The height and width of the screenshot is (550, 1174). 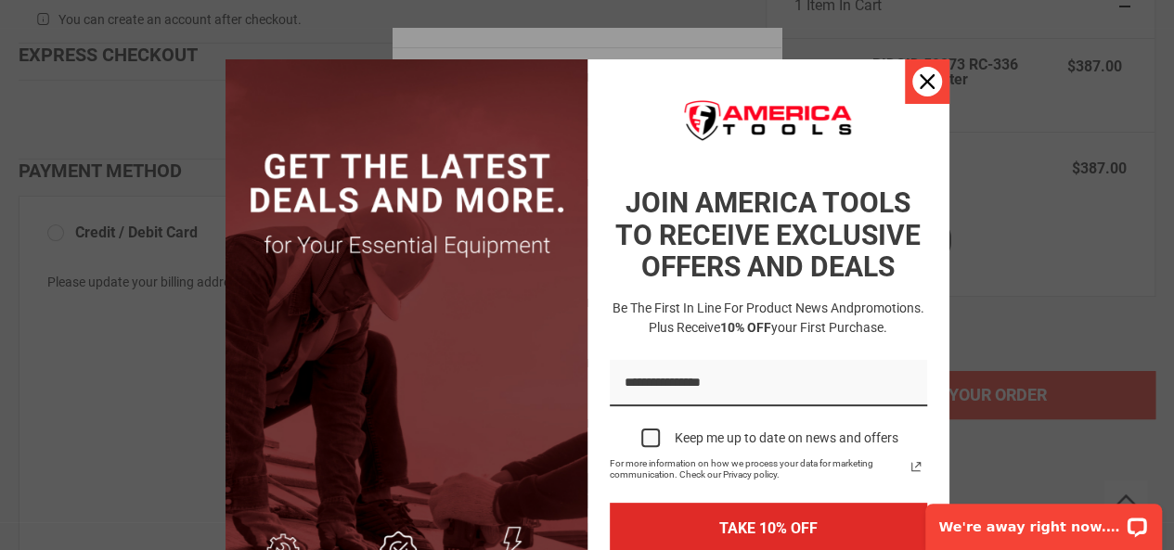 I want to click on button: Open LiveChat chat widget, so click(x=225, y=35).